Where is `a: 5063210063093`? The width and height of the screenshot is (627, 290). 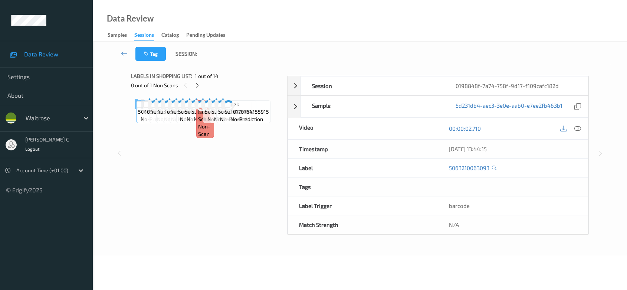
a: 5063210063093 is located at coordinates (469, 168).